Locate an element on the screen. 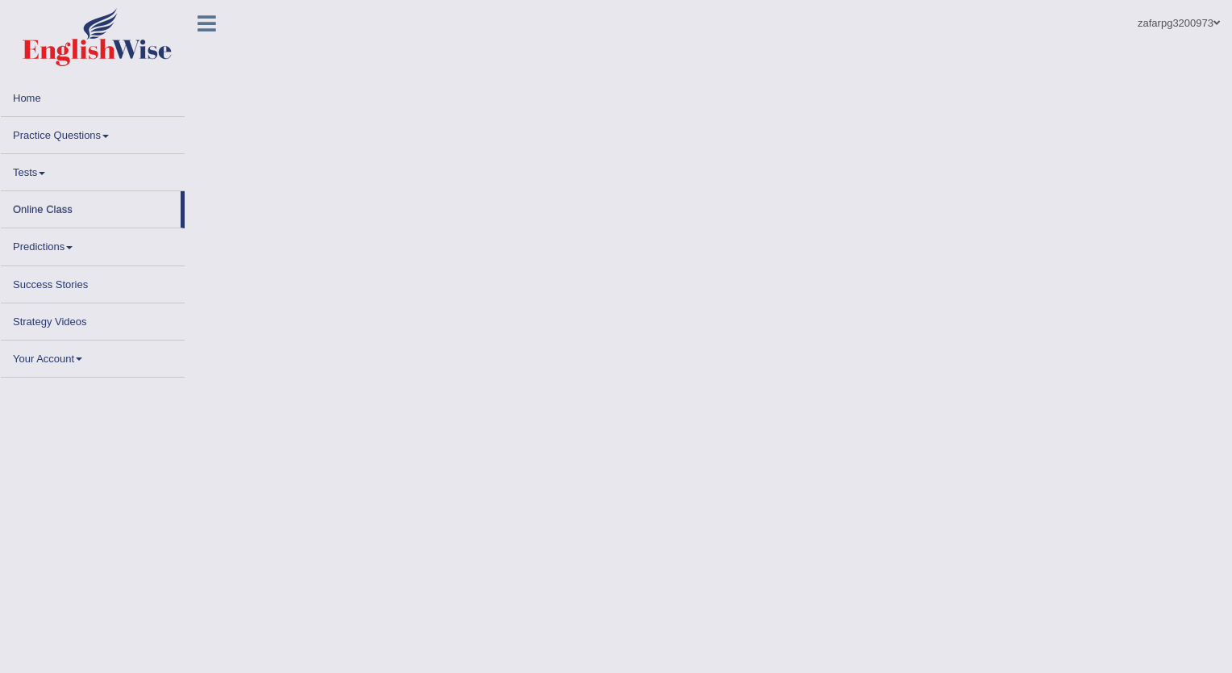 The height and width of the screenshot is (673, 1232). a: Online Class is located at coordinates (90, 206).